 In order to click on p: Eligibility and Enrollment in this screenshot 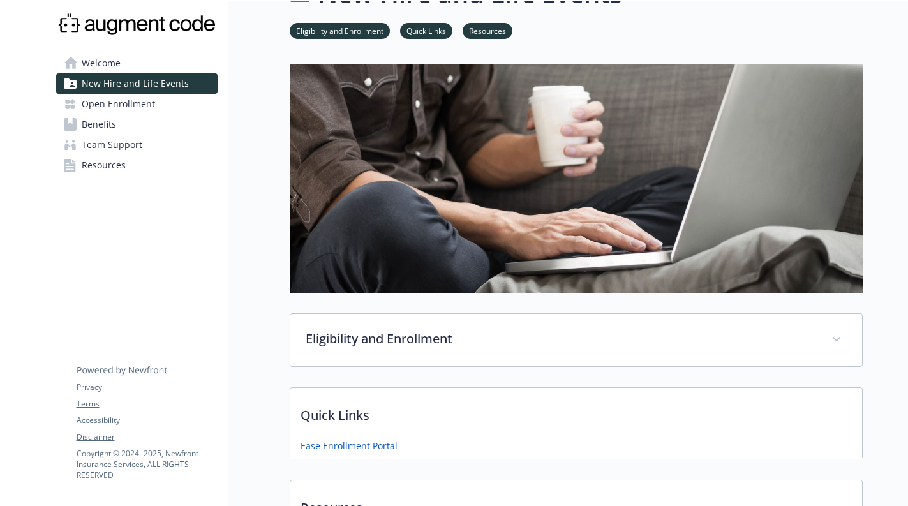, I will do `click(561, 339)`.